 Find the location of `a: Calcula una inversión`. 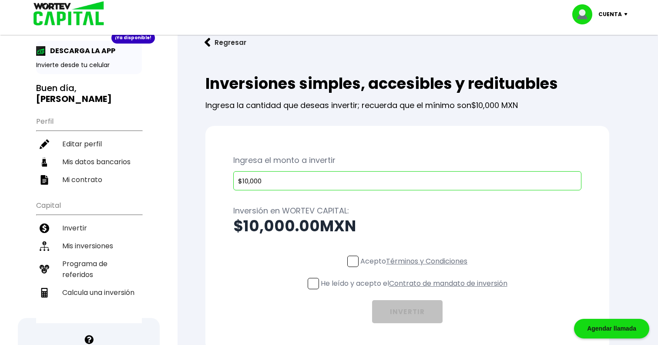

a: Calcula una inversión is located at coordinates (89, 292).